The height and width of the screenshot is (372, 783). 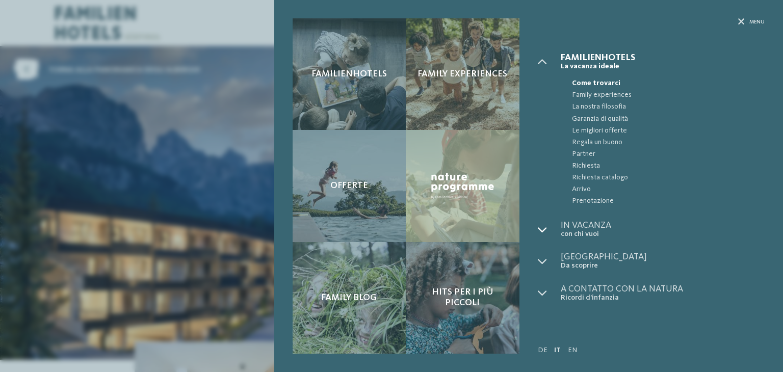 I want to click on span: Garanzia di qualità, so click(x=668, y=119).